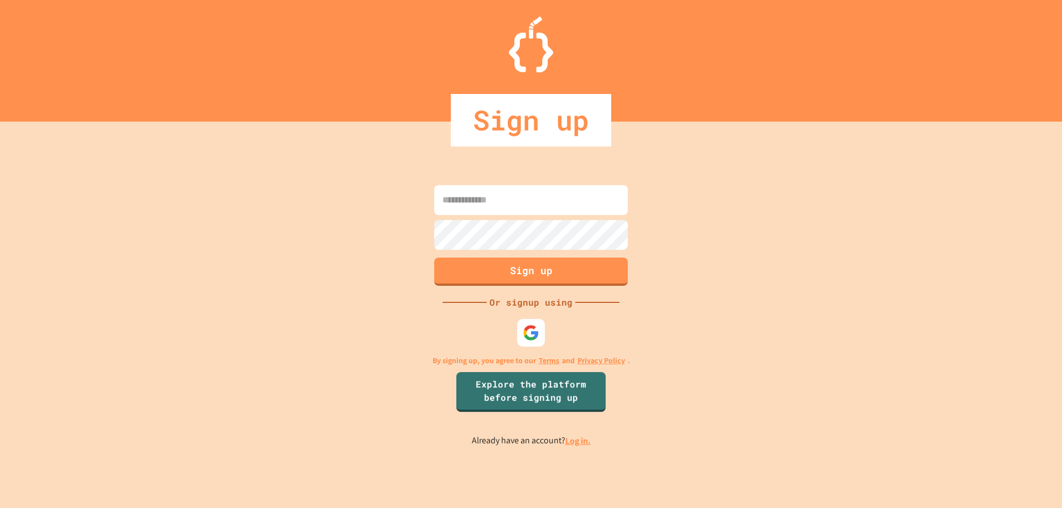 The height and width of the screenshot is (508, 1062). I want to click on button: Sign up, so click(531, 272).